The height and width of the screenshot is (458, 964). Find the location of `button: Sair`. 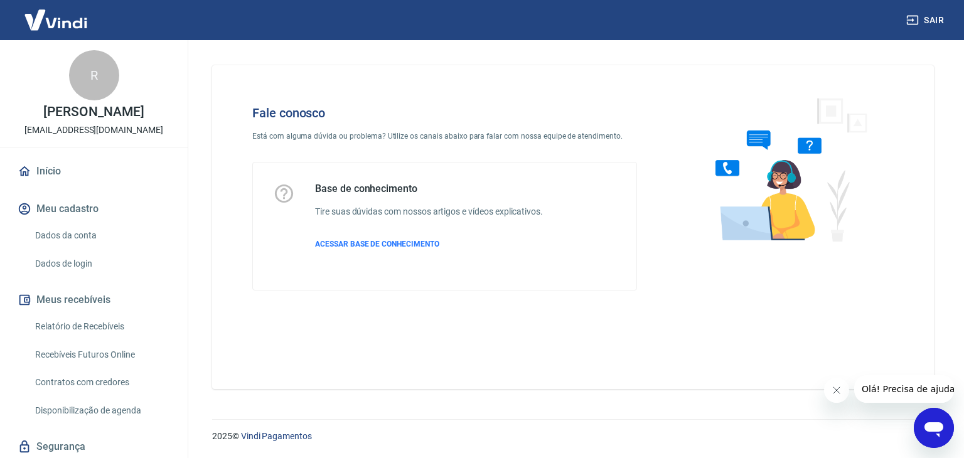

button: Sair is located at coordinates (926, 20).